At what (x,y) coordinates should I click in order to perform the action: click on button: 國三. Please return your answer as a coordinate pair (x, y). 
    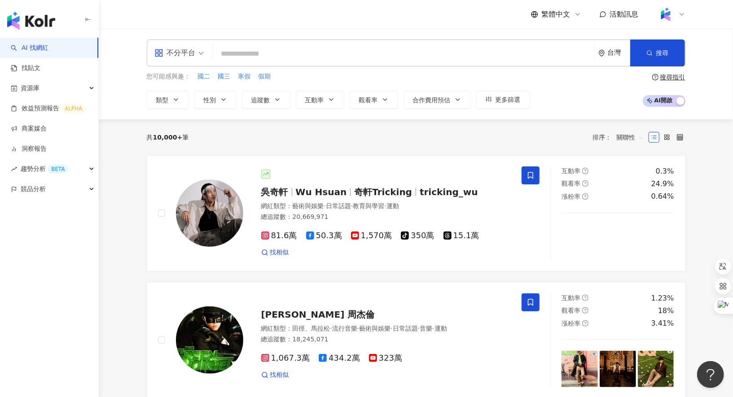
    Looking at the image, I should click on (224, 77).